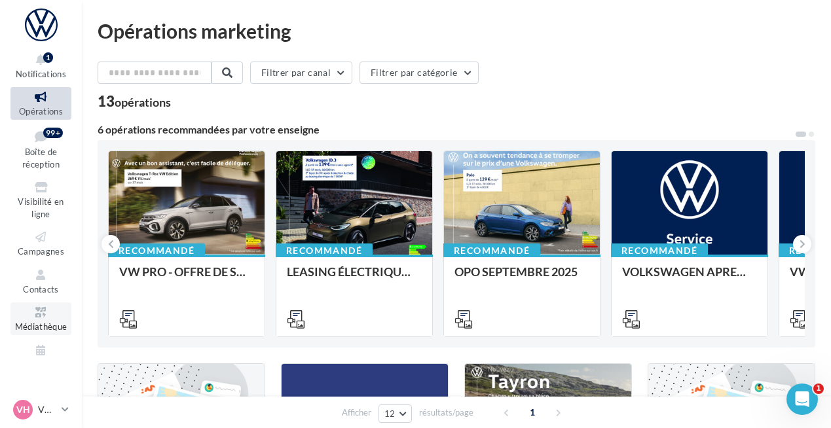 This screenshot has height=428, width=831. I want to click on a: Opérations, so click(41, 103).